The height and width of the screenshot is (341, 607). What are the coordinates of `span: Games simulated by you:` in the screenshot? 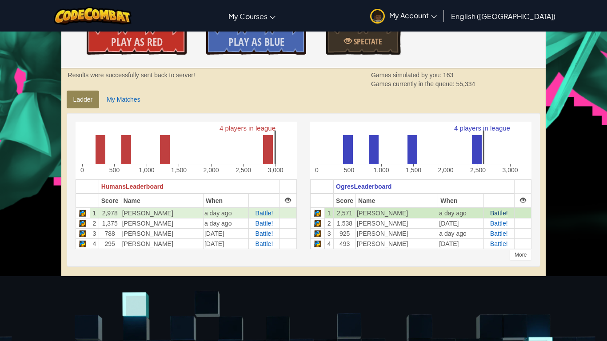 It's located at (407, 75).